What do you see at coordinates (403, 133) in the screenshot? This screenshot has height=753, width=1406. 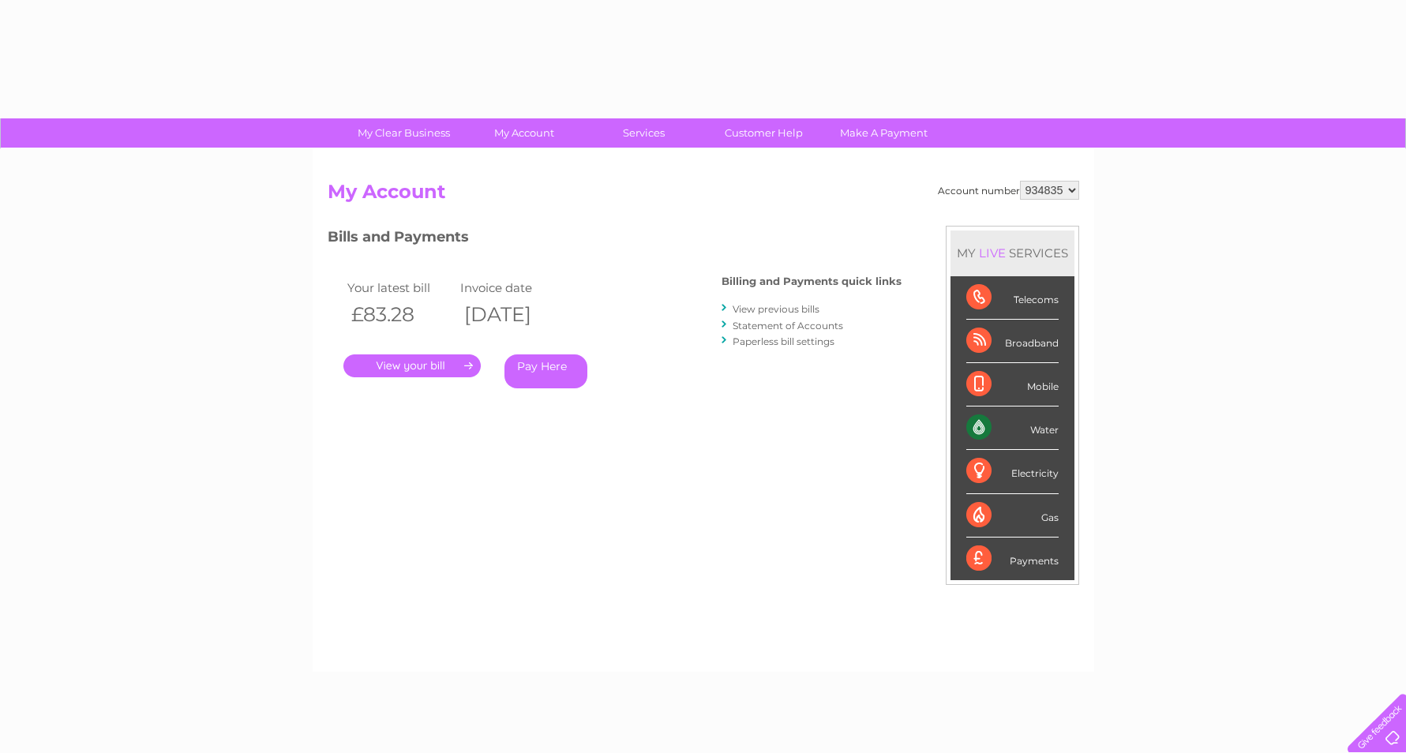 I see `a: My Clear Business` at bounding box center [403, 133].